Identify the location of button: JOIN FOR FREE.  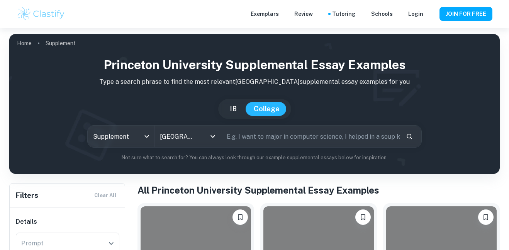
(465, 14).